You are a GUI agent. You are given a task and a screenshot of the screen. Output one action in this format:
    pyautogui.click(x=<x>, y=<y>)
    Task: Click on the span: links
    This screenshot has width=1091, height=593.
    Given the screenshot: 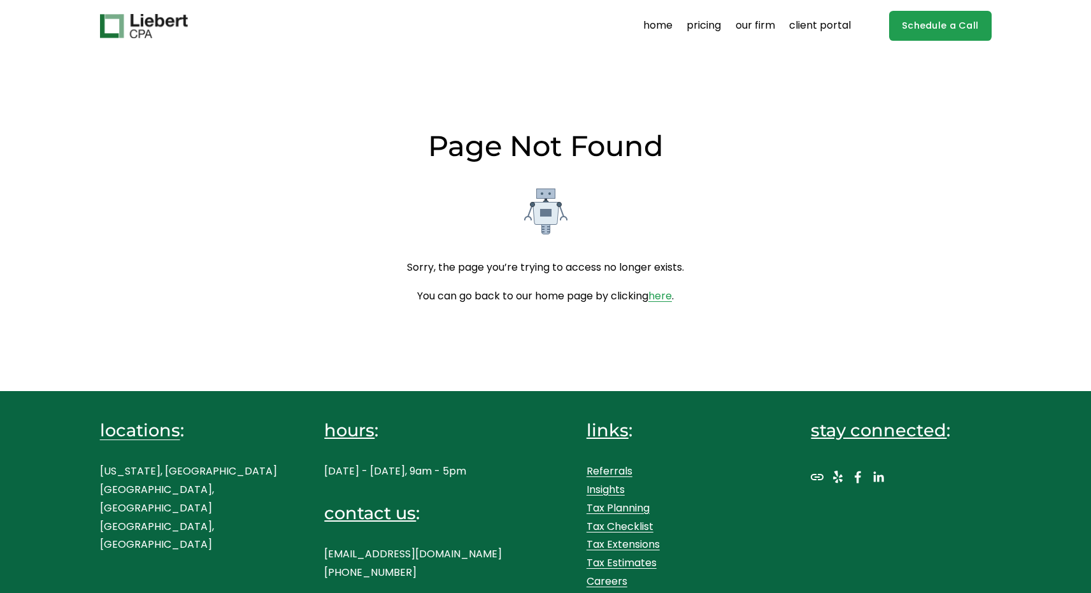 What is the action you would take?
    pyautogui.click(x=608, y=430)
    